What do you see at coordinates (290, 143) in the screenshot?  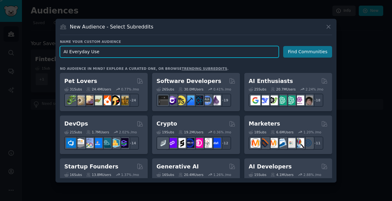 I see `img: googleads` at bounding box center [290, 143].